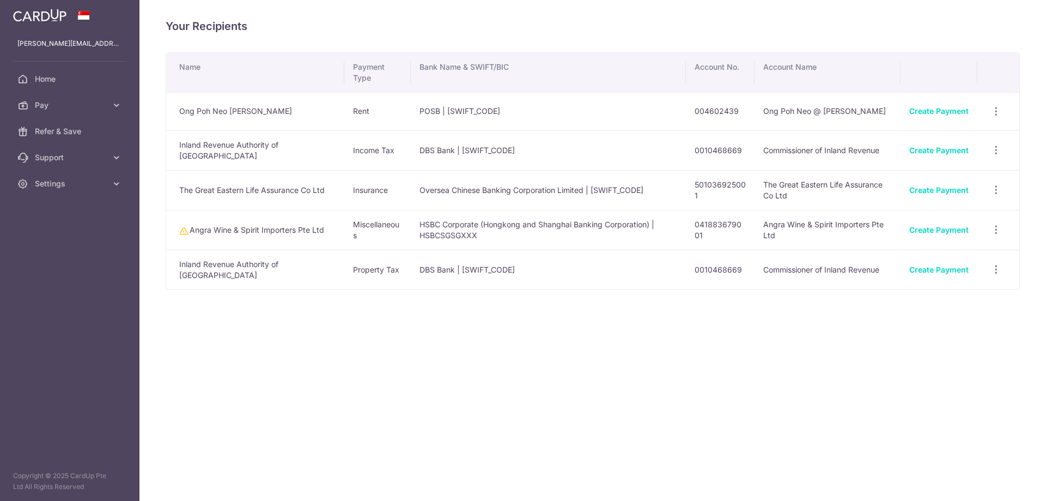 This screenshot has width=1046, height=501. I want to click on th: Payment Type, so click(378, 72).